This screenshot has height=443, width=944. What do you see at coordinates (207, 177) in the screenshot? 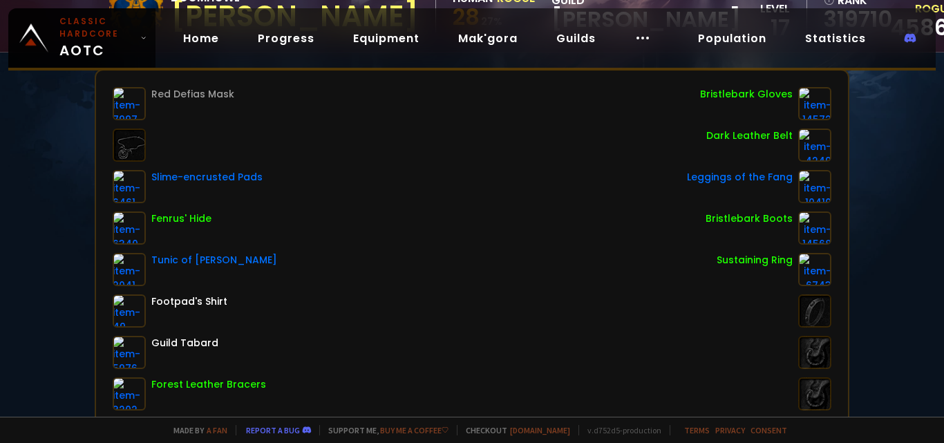
I see `div: Slime-encrusted Pads` at bounding box center [207, 177].